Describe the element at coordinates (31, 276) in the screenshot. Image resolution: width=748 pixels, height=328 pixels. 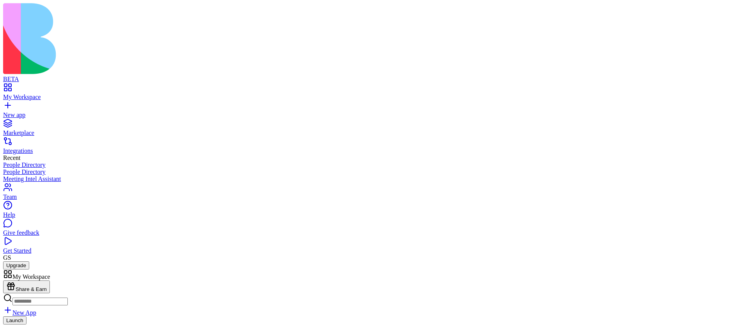
I see `span: My Workspace` at that location.